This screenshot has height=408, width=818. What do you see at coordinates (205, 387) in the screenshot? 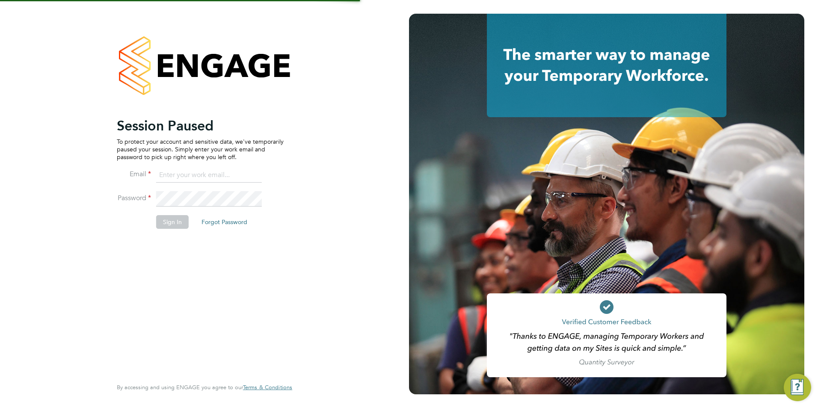
I see `span: By accessing and using ENGAGE you agree to our` at bounding box center [205, 387].